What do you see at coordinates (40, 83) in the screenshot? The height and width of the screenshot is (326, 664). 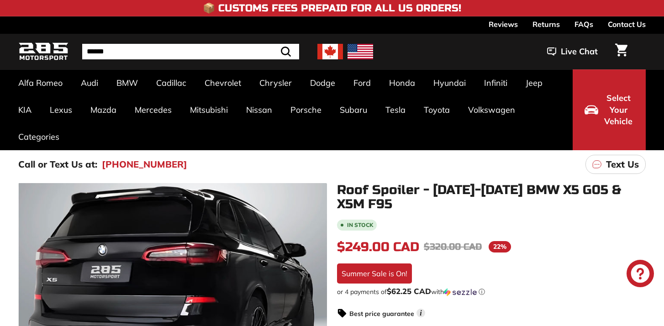 I see `a: Alfa Romeo` at bounding box center [40, 83].